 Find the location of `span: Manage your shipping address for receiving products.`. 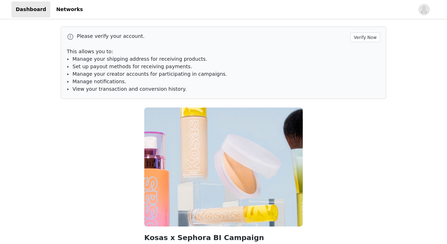

span: Manage your shipping address for receiving products. is located at coordinates (140, 59).